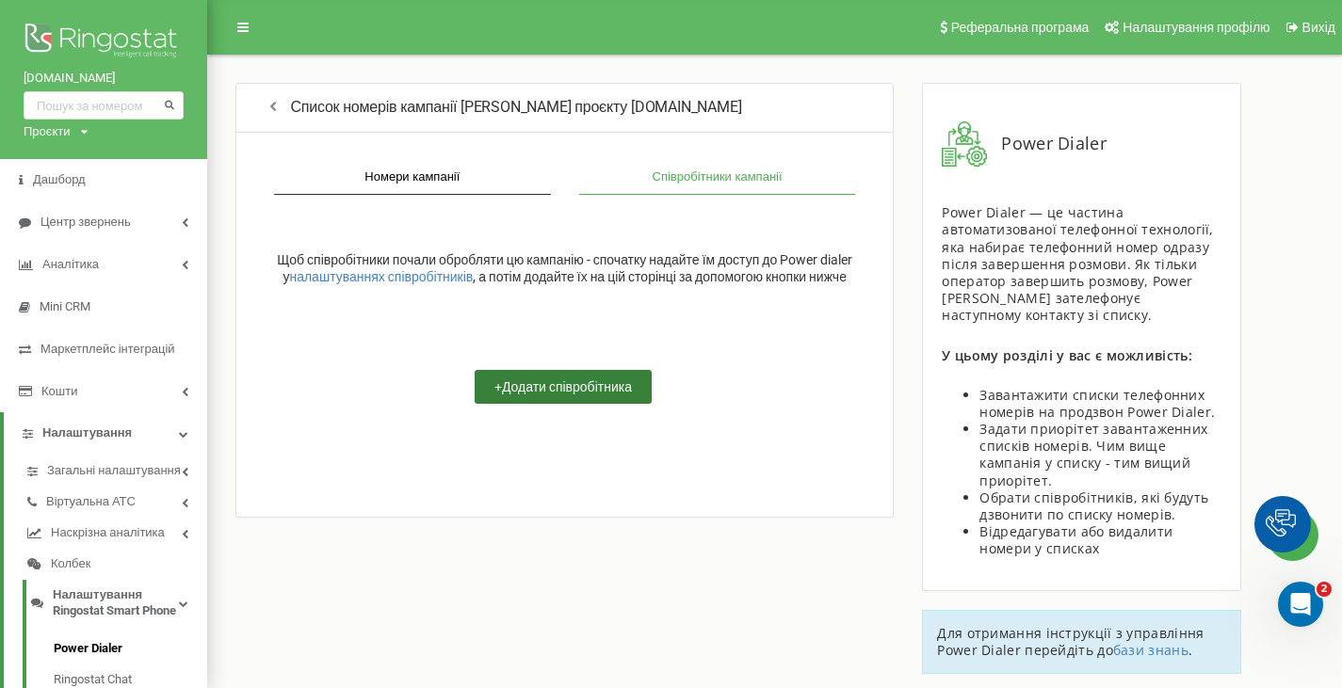 The image size is (1342, 688). I want to click on a: Налаштування Ringostat Smart Phone, so click(109, 604).